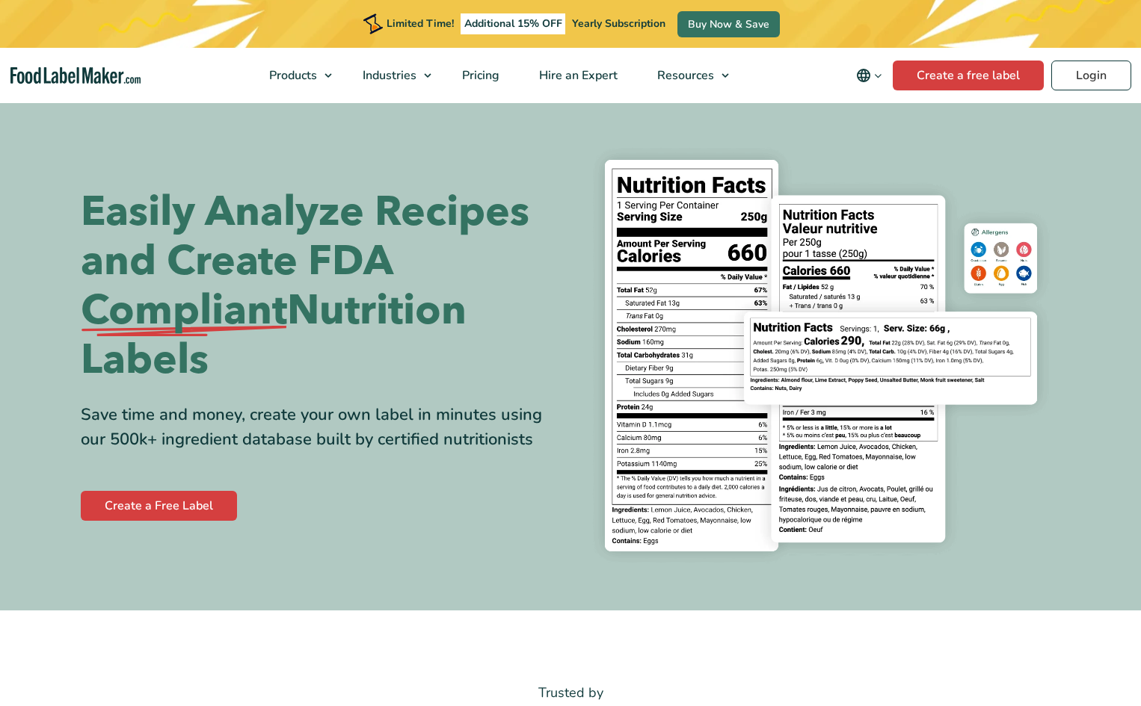  What do you see at coordinates (184, 311) in the screenshot?
I see `span: Compliant` at bounding box center [184, 311].